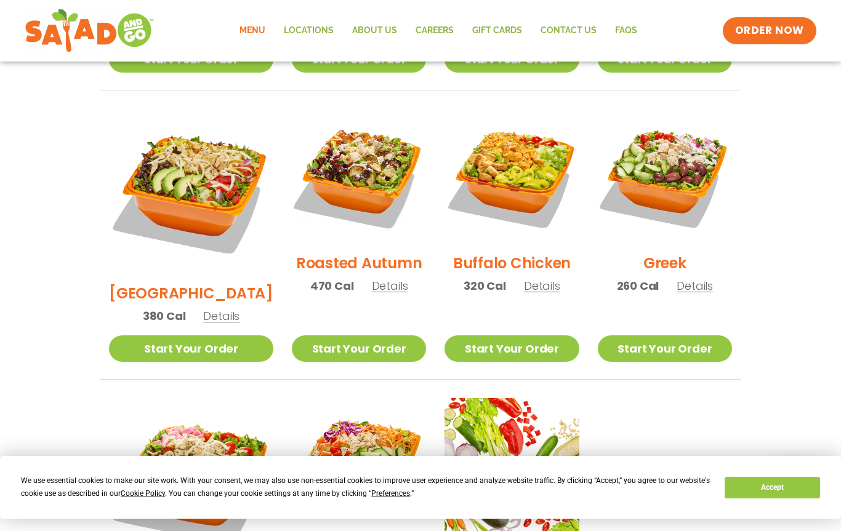 The height and width of the screenshot is (531, 841). I want to click on span: 380 Cal, so click(164, 316).